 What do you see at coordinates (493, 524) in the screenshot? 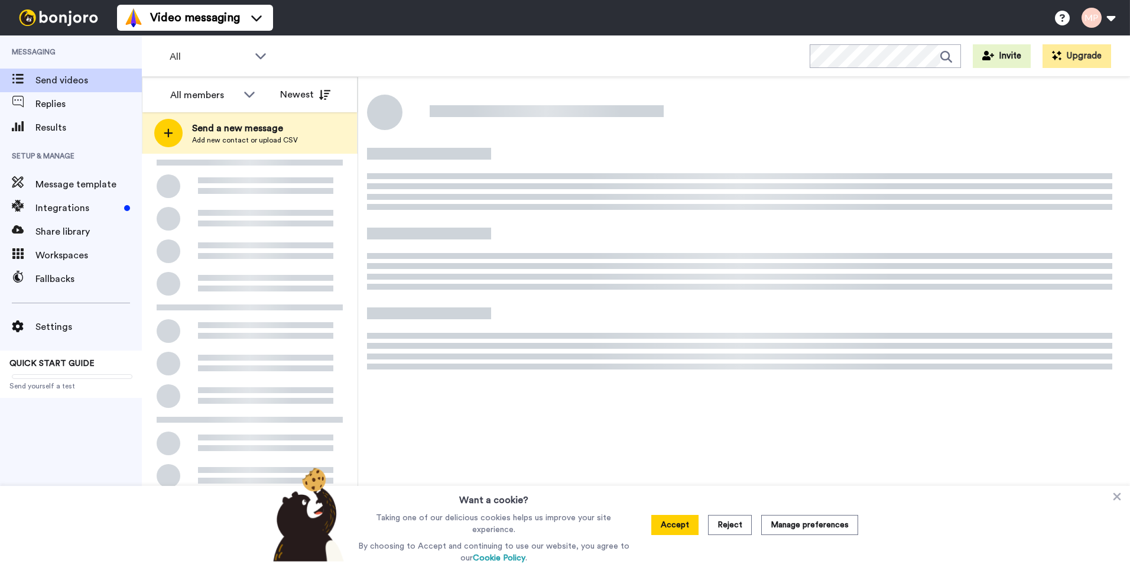
I see `p: Taking one of our delicious cookies helps us improve your site experience.` at bounding box center [493, 524].